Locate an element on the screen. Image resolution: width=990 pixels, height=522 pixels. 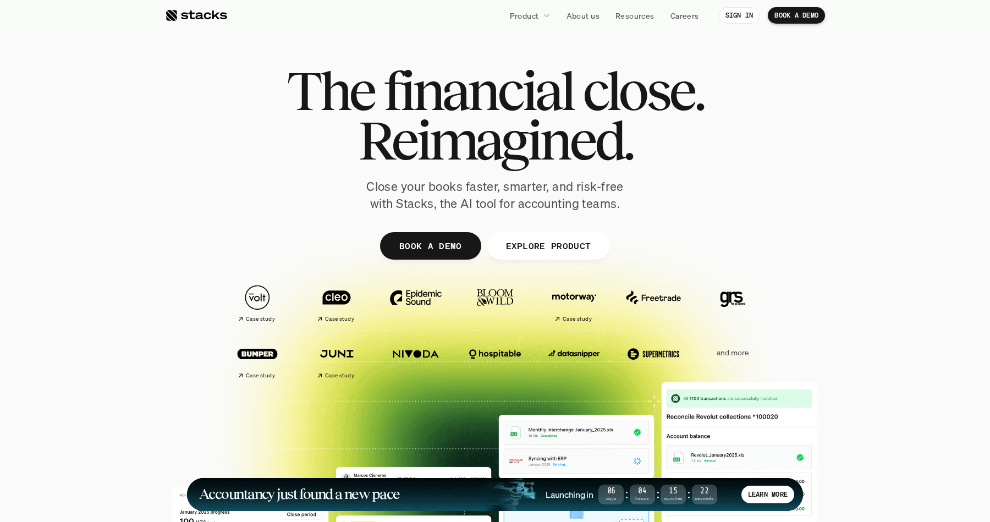
span: 04 is located at coordinates (643, 491).